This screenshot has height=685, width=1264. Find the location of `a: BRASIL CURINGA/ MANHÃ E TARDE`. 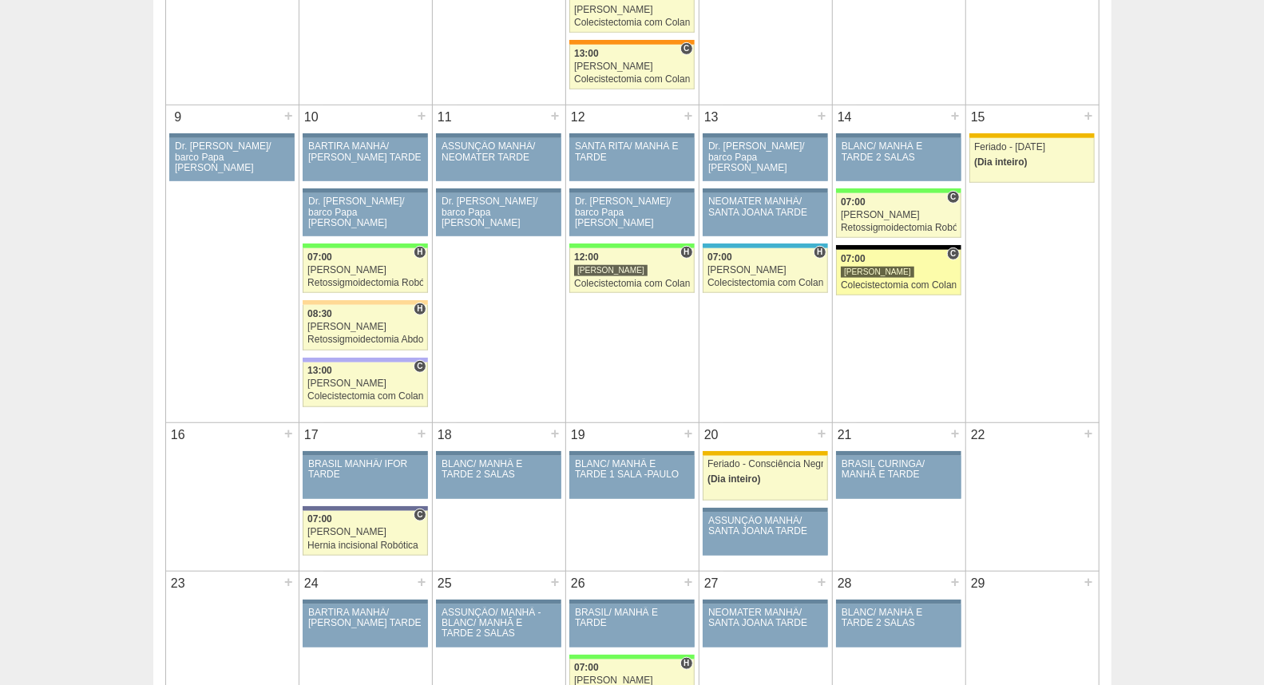

a: BRASIL CURINGA/ MANHÃ E TARDE is located at coordinates (898, 477).